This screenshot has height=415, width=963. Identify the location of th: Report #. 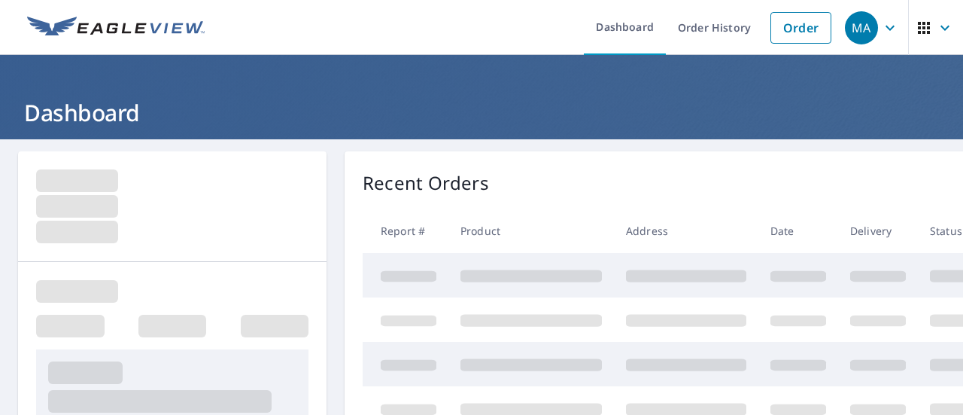
(406, 230).